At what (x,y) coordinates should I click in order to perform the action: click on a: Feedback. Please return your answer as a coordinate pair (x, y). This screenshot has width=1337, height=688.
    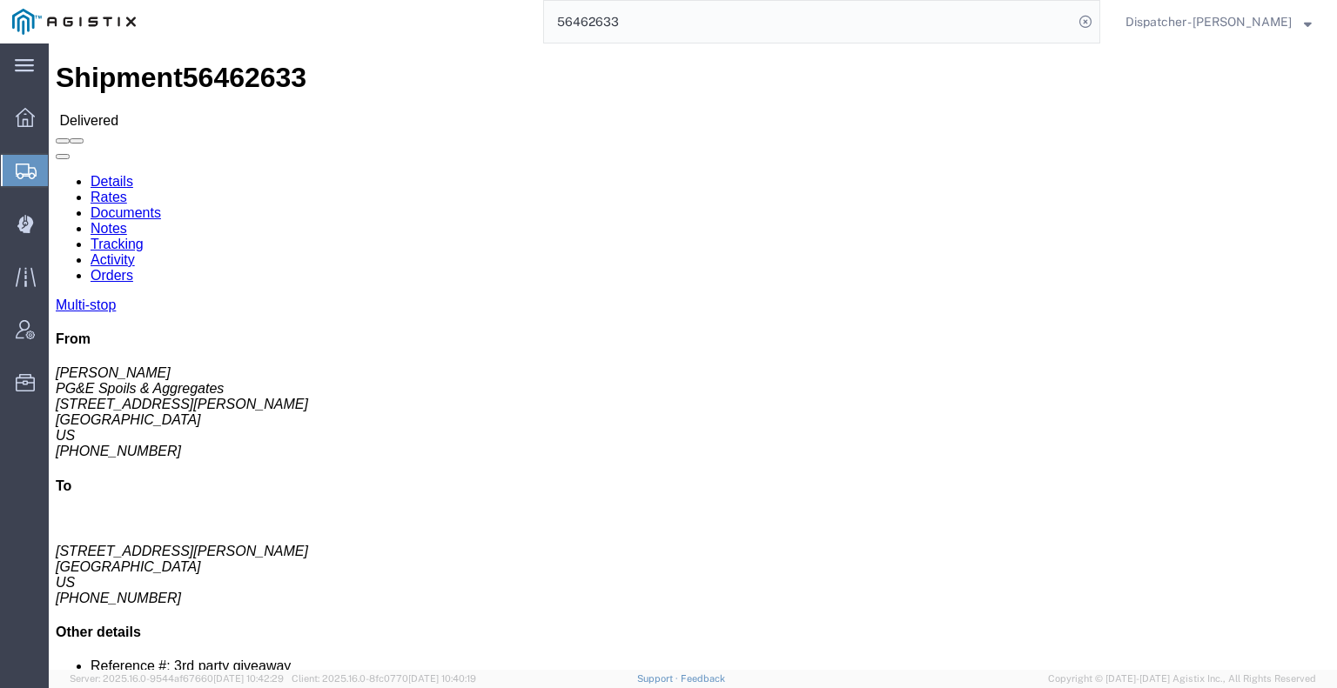
    Looking at the image, I should click on (702, 679).